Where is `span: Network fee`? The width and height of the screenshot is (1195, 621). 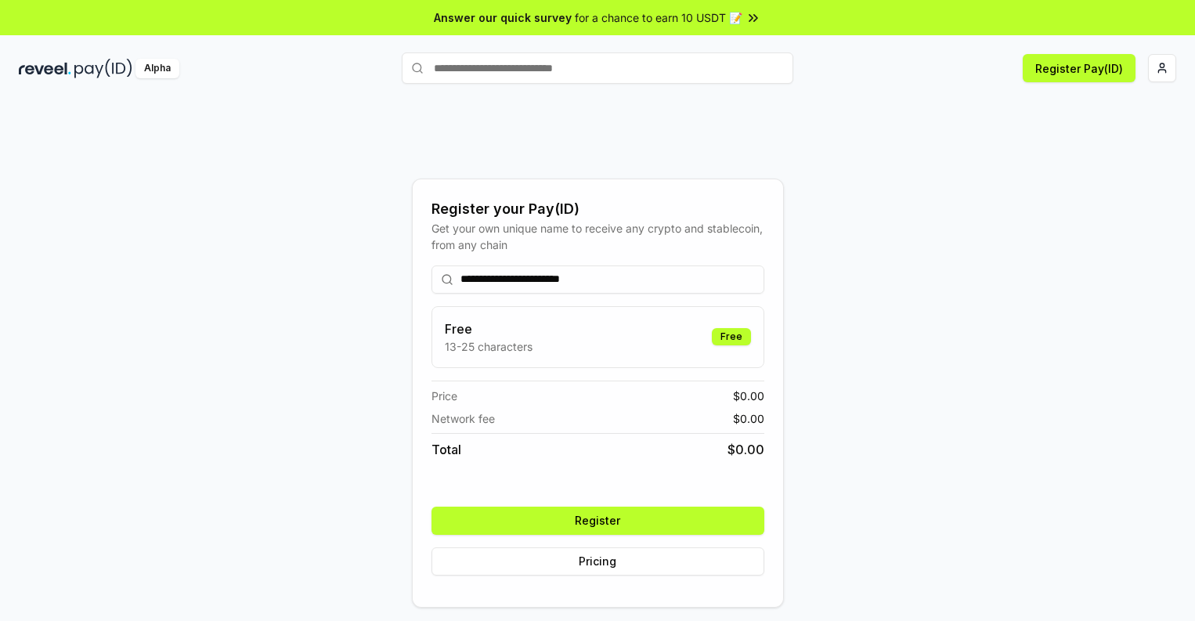 span: Network fee is located at coordinates (463, 418).